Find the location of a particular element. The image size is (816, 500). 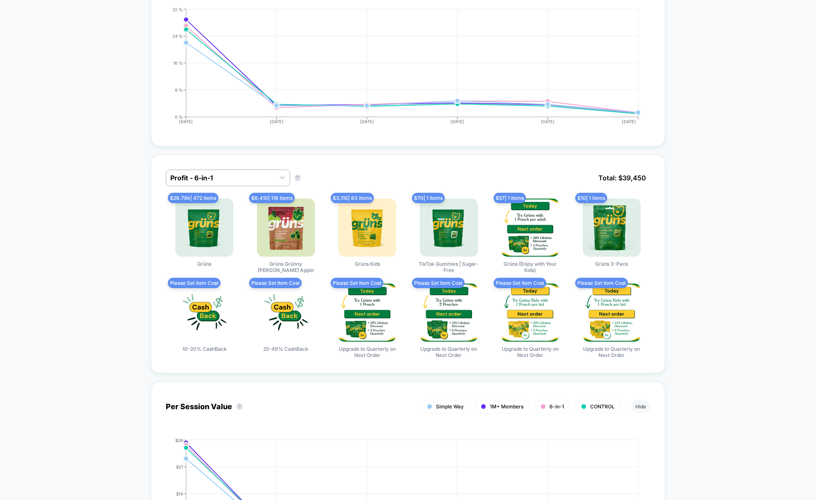

img: TikTok Gummies | Sugar-Free is located at coordinates (449, 228).